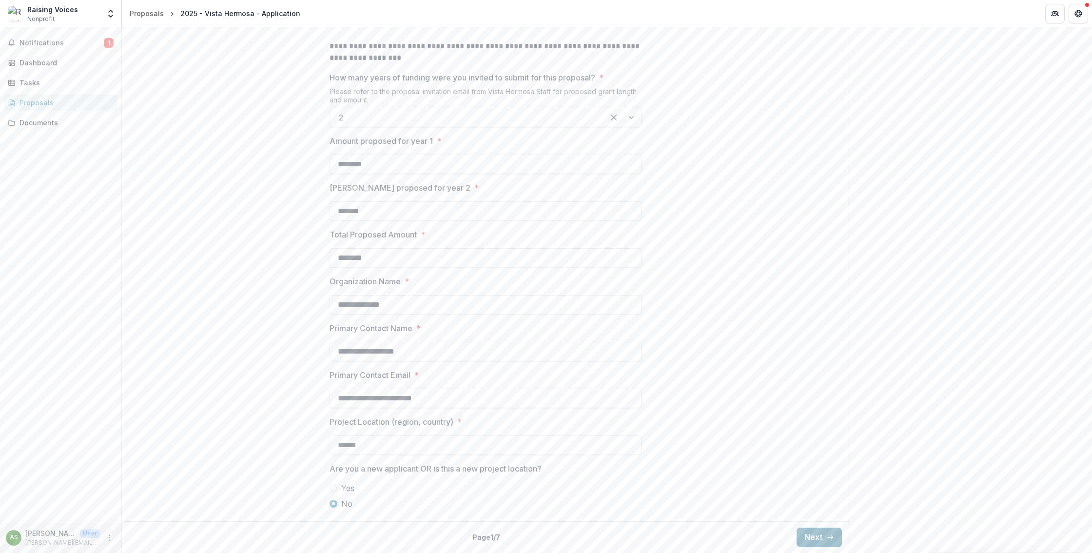  I want to click on a: Tasks, so click(60, 82).